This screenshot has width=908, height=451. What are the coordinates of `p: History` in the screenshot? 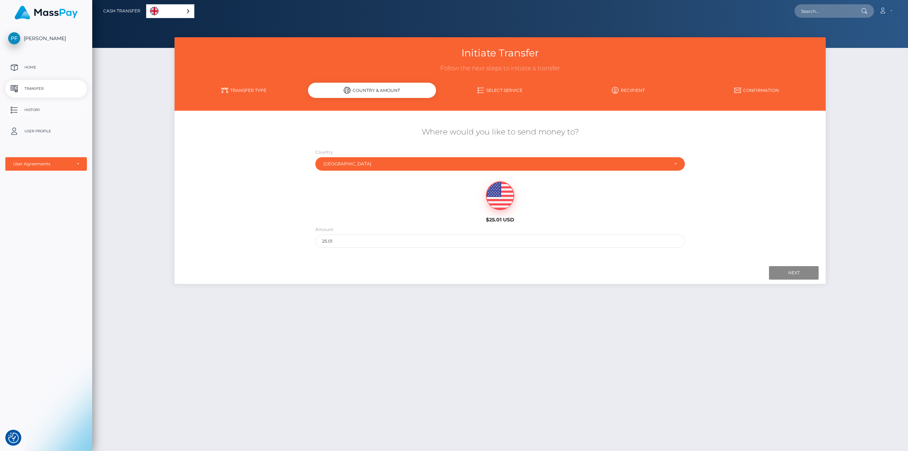 It's located at (46, 110).